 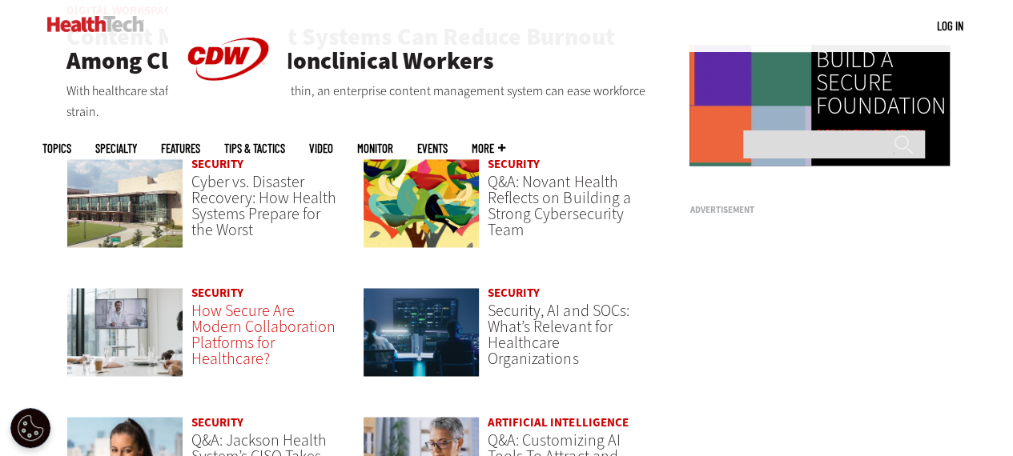 What do you see at coordinates (116, 148) in the screenshot?
I see `span: Specialty` at bounding box center [116, 148].